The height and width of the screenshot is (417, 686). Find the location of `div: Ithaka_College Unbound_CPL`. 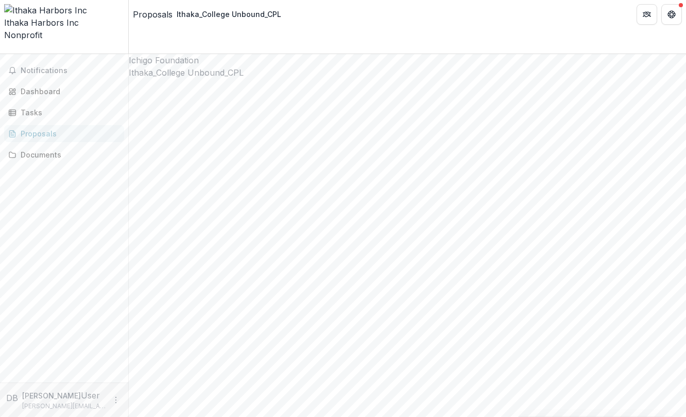

div: Ithaka_College Unbound_CPL is located at coordinates (229, 14).